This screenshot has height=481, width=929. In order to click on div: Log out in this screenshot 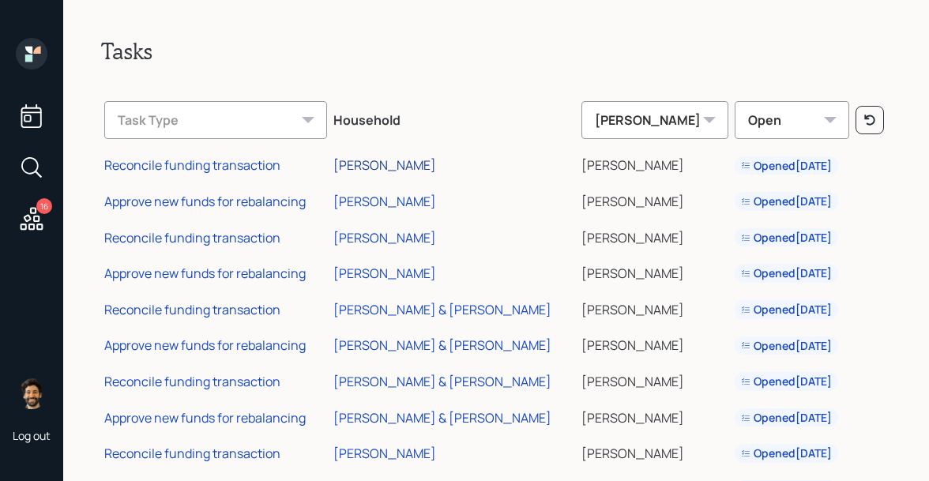, I will do `click(32, 435)`.